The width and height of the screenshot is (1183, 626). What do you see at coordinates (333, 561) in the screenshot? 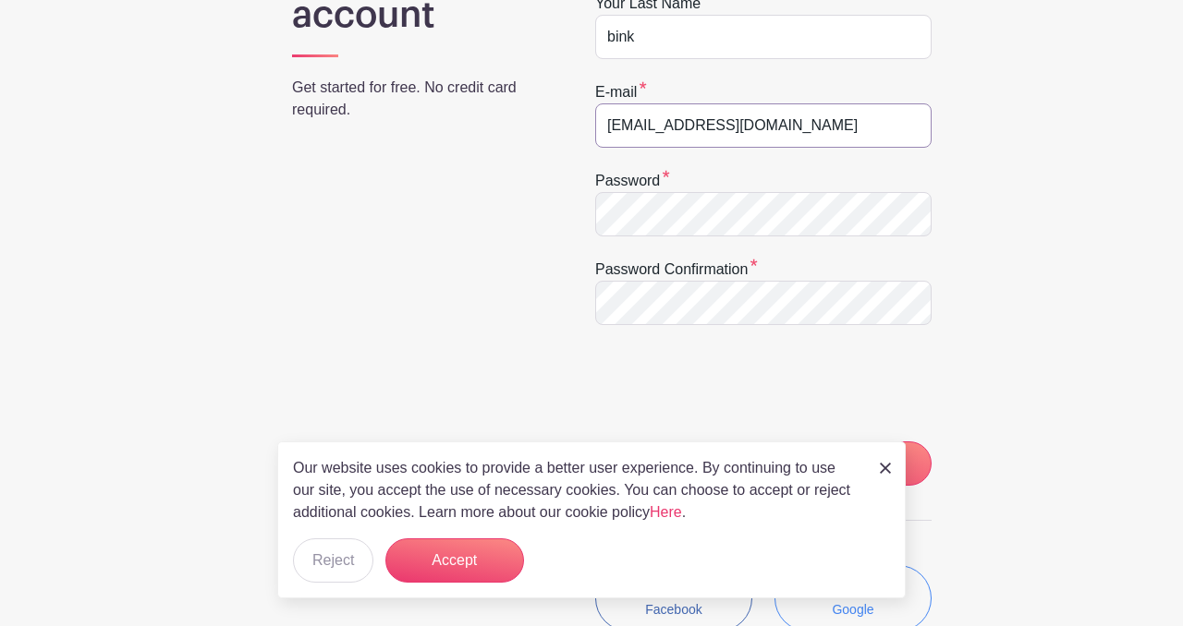
I see `button: Reject` at bounding box center [333, 561].